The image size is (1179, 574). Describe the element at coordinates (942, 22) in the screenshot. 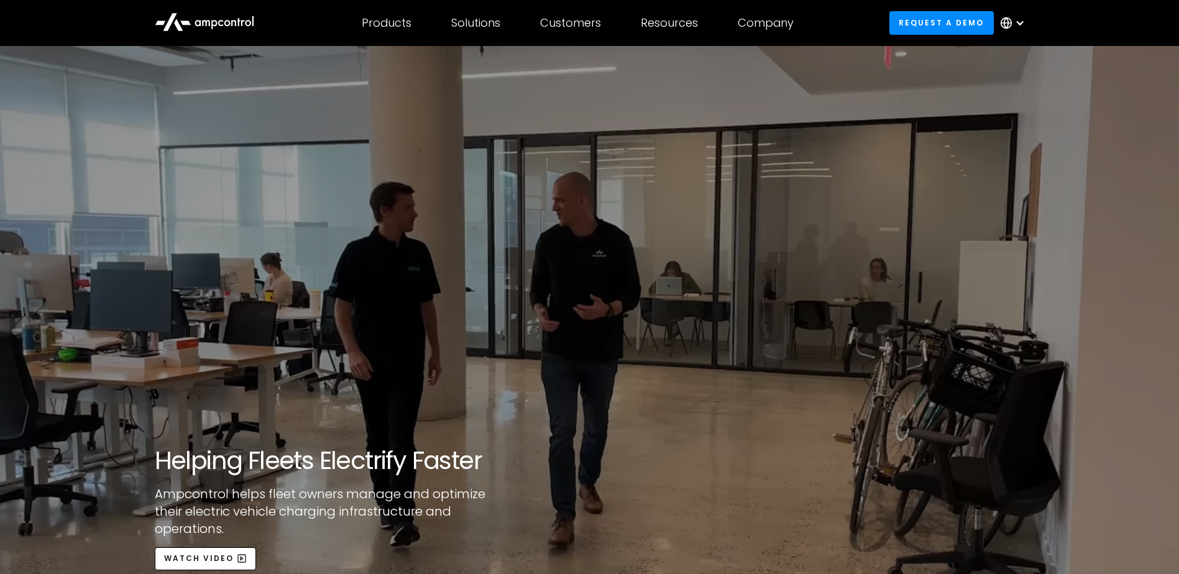

I see `a: Request a demo` at that location.